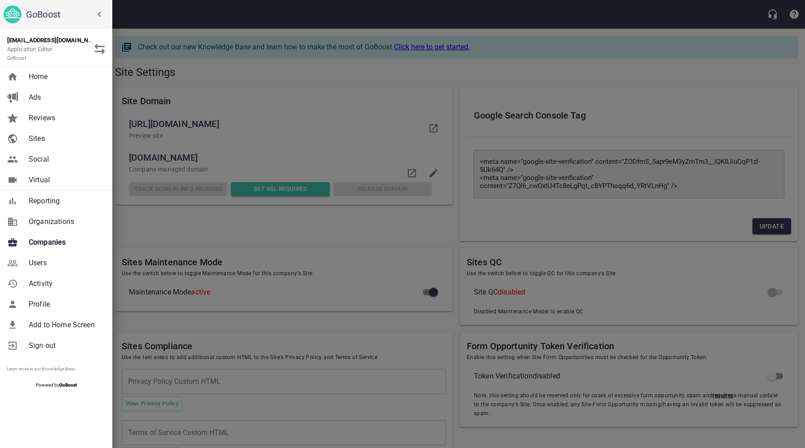 The height and width of the screenshot is (448, 805). What do you see at coordinates (13, 14) in the screenshot?
I see `img: go_boost_head.png` at bounding box center [13, 14].